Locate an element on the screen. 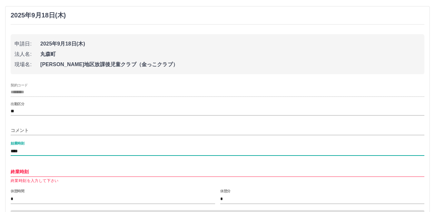  span: 丸森町 is located at coordinates (230, 54).